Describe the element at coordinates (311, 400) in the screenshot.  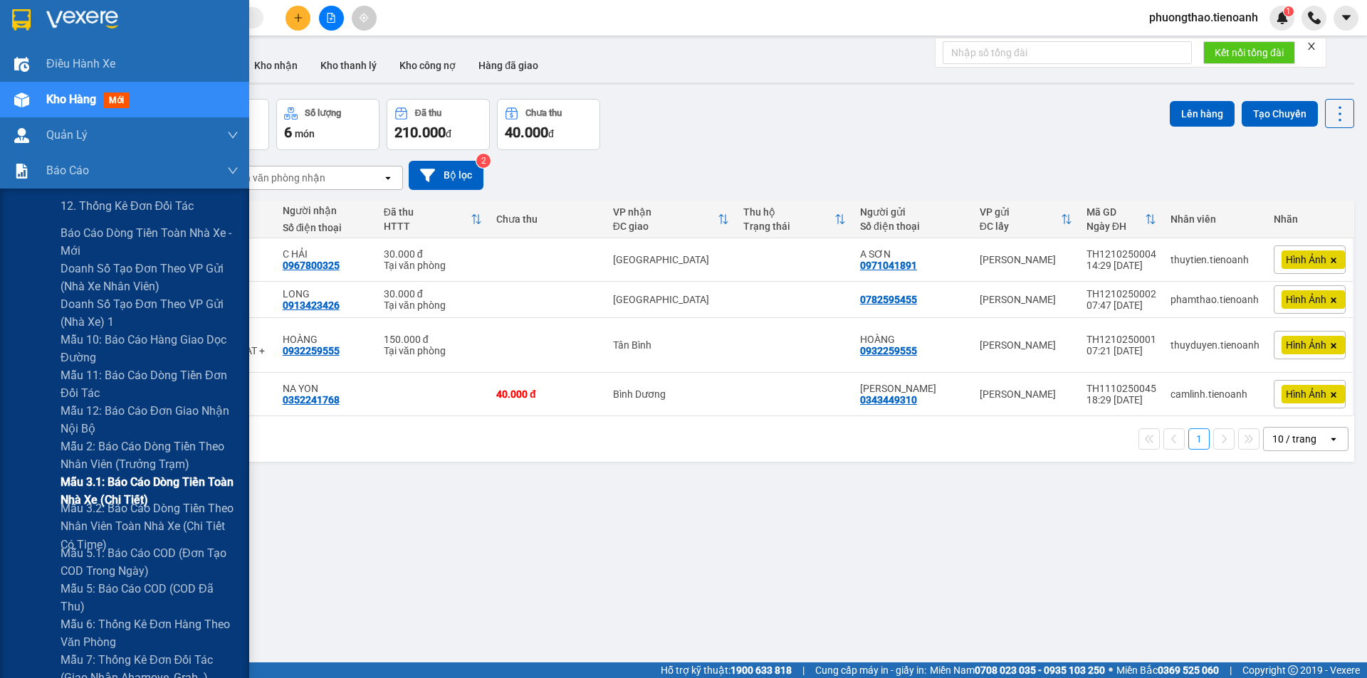
I see `div: 0352241768` at that location.